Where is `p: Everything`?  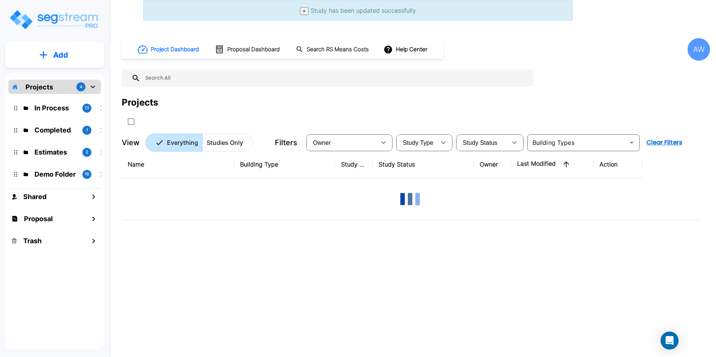
p: Everything is located at coordinates (182, 143).